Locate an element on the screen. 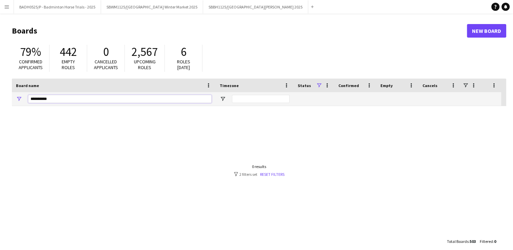 Image resolution: width=513 pixels, height=250 pixels. span: Confirmed is located at coordinates (348, 85).